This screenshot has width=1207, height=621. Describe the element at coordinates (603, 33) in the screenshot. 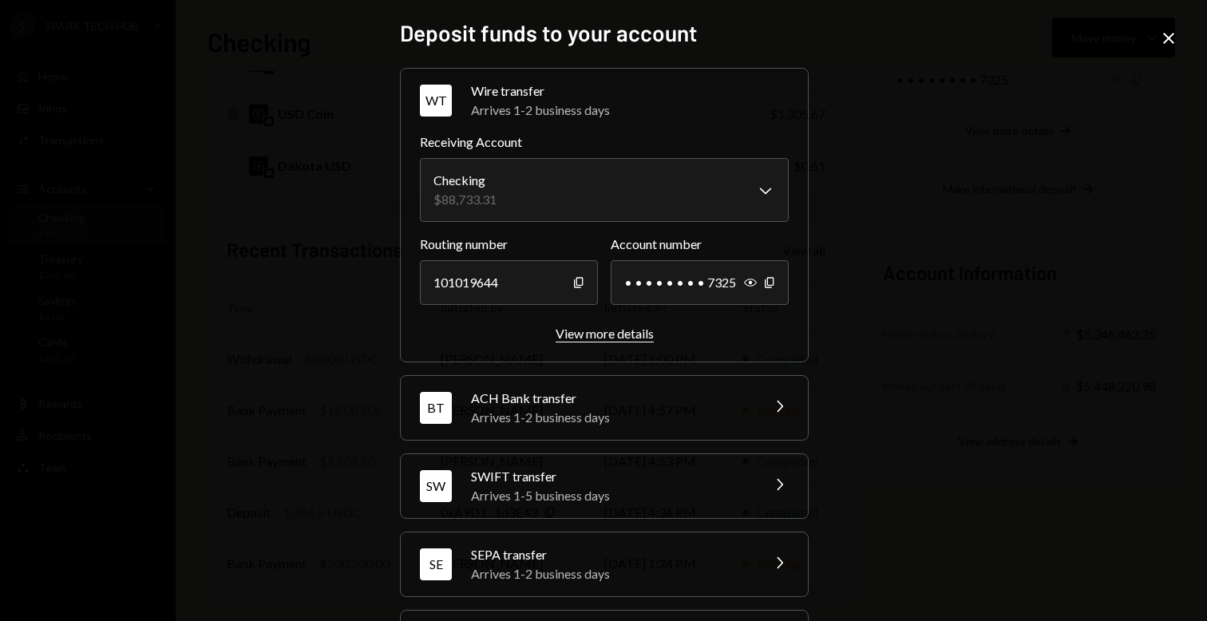

I see `h2: Deposit funds to your account` at that location.